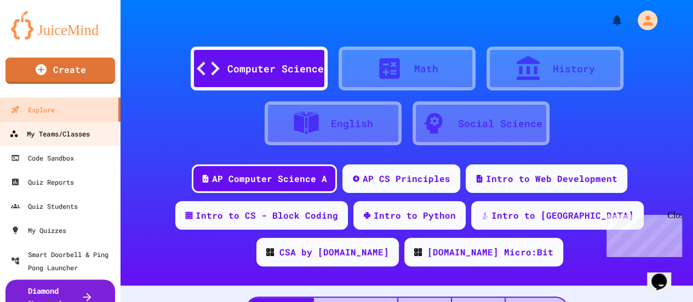  I want to click on a: Create, so click(60, 71).